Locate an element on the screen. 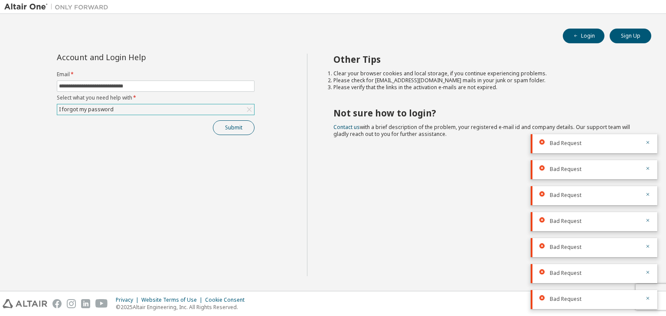  div: Website Terms of Use is located at coordinates (173, 300).